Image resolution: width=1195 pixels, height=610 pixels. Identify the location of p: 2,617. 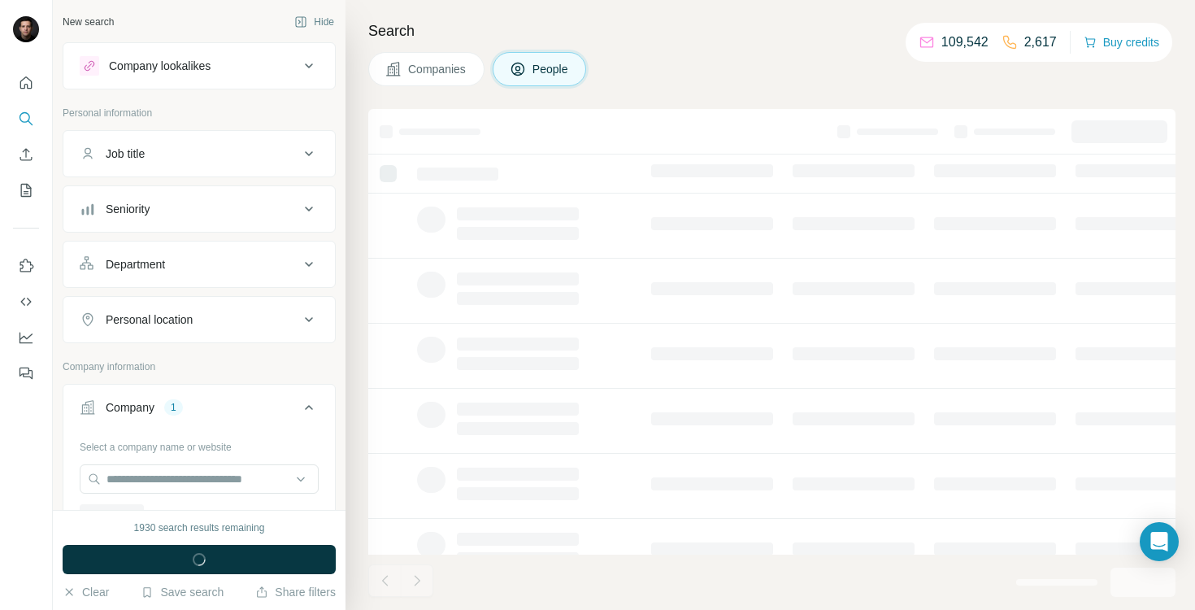
(1041, 42).